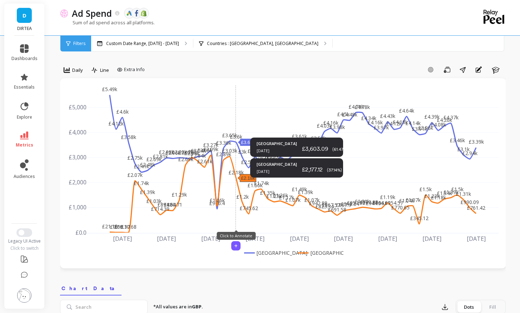  Describe the element at coordinates (144, 13) in the screenshot. I see `img: api.shopify.svg` at that location.